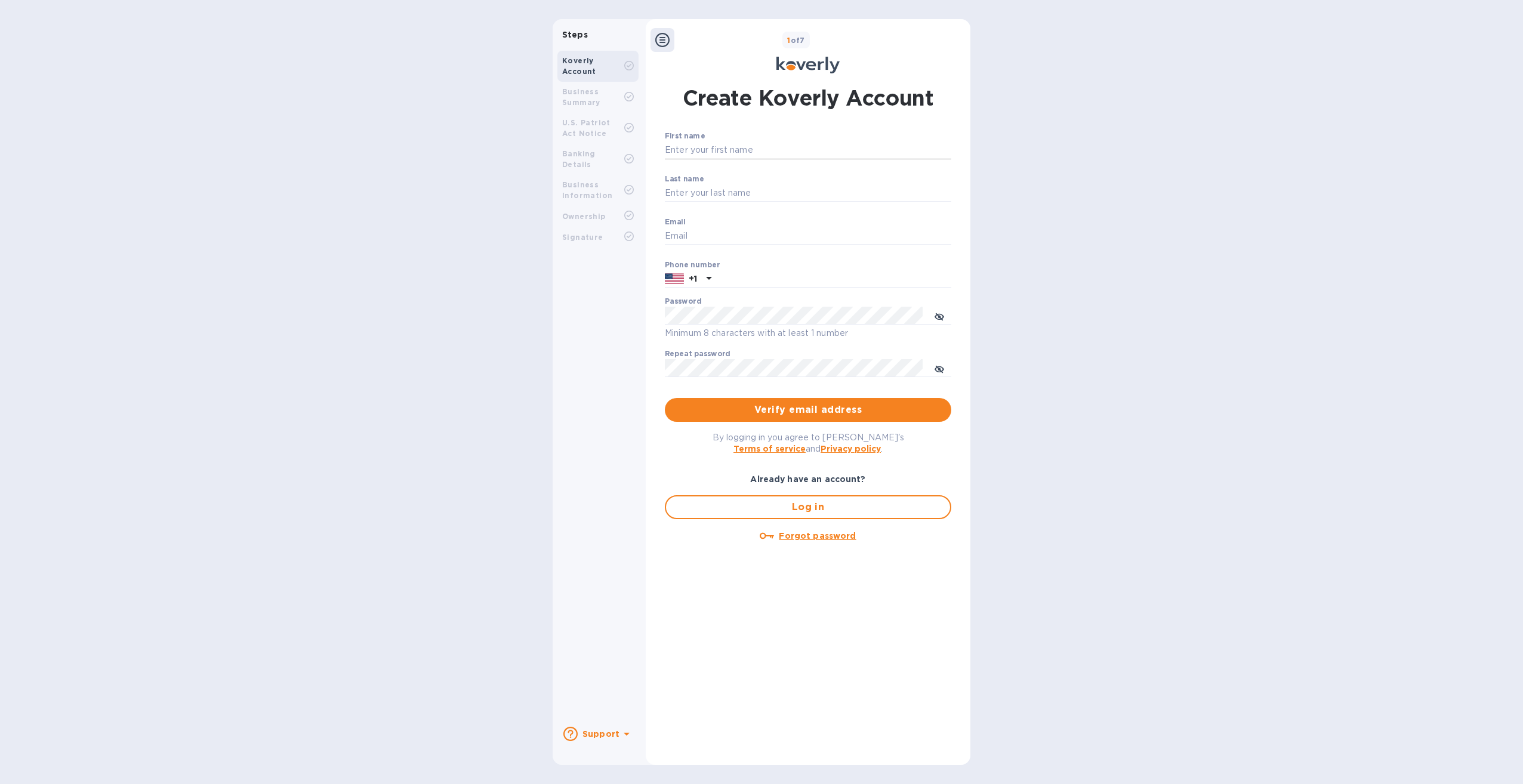 The image size is (1523, 784). Describe the element at coordinates (809, 507) in the screenshot. I see `span: Log in` at that location.